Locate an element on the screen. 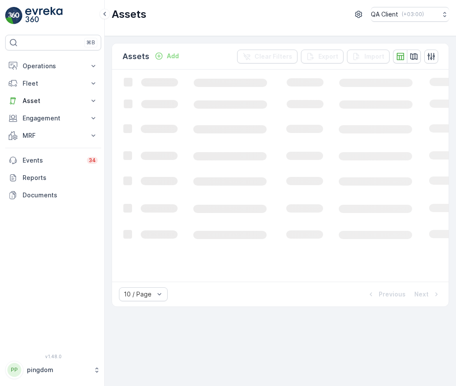 The width and height of the screenshot is (456, 386). a: Reports is located at coordinates (53, 178).